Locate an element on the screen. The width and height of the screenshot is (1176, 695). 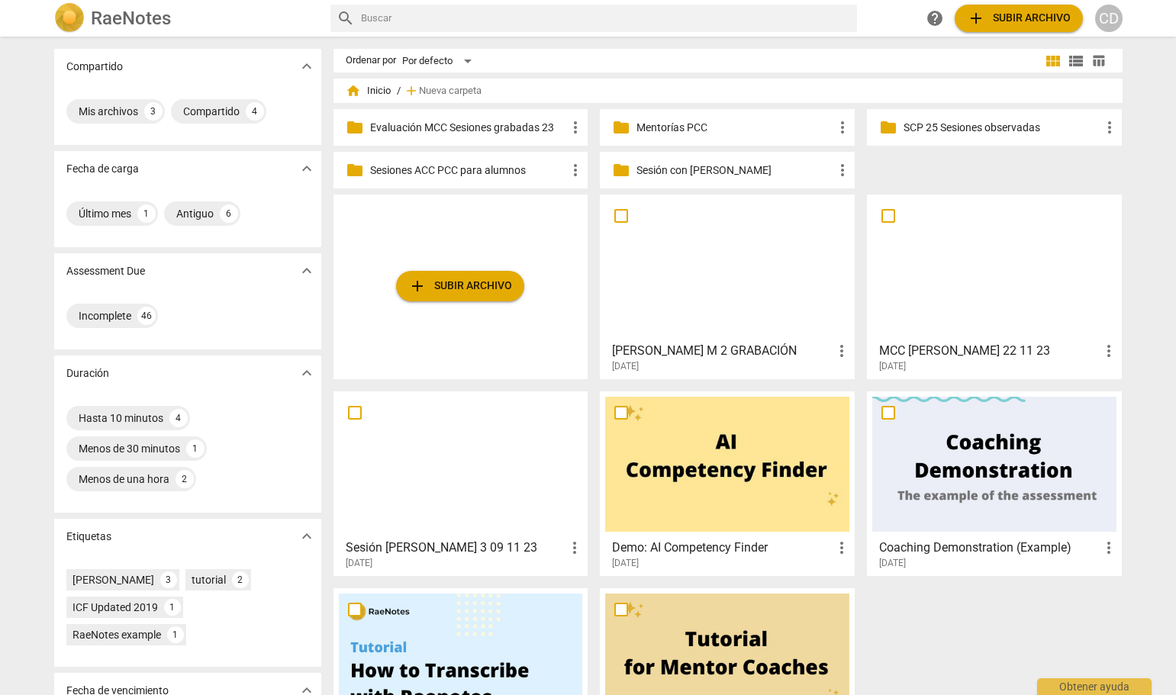
div: Incomplete is located at coordinates (105, 316).